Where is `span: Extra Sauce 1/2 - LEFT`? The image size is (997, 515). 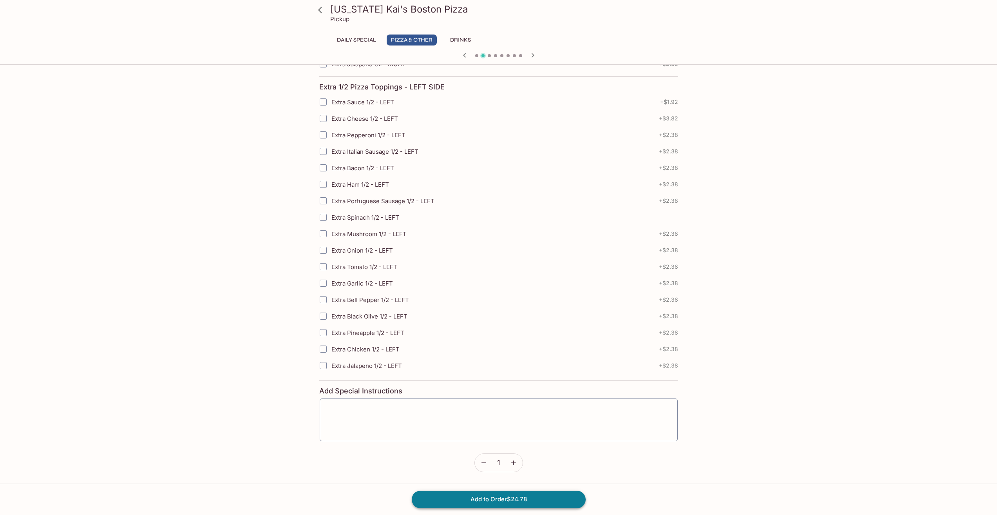
span: Extra Sauce 1/2 - LEFT is located at coordinates (363, 102).